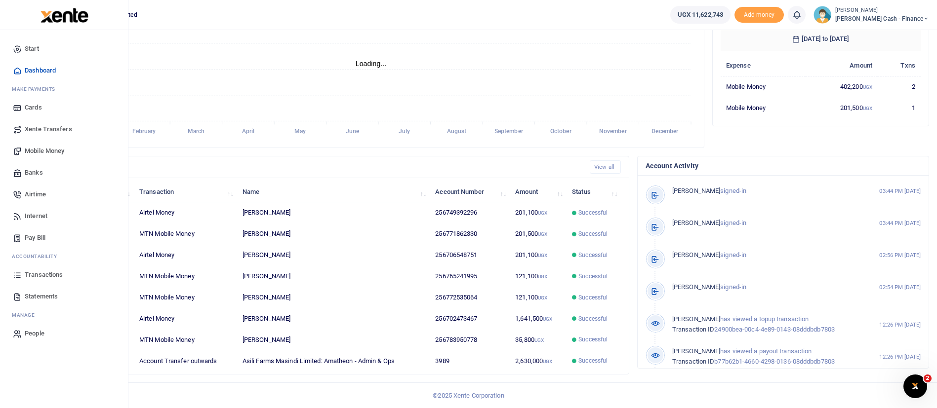 Image resolution: width=937 pixels, height=408 pixels. Describe the element at coordinates (470, 319) in the screenshot. I see `td: 256702473467` at that location.